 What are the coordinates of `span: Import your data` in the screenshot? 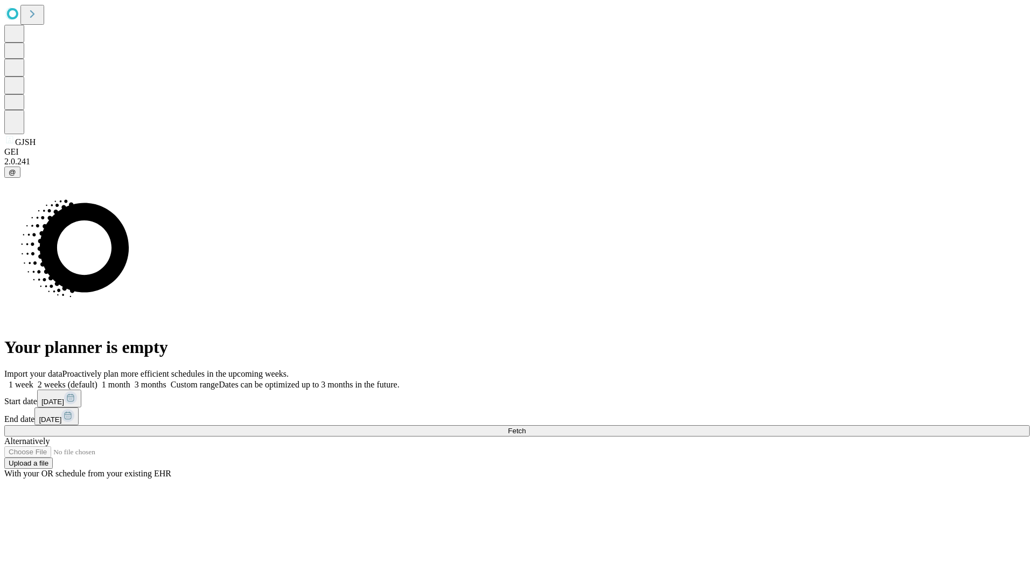 It's located at (33, 373).